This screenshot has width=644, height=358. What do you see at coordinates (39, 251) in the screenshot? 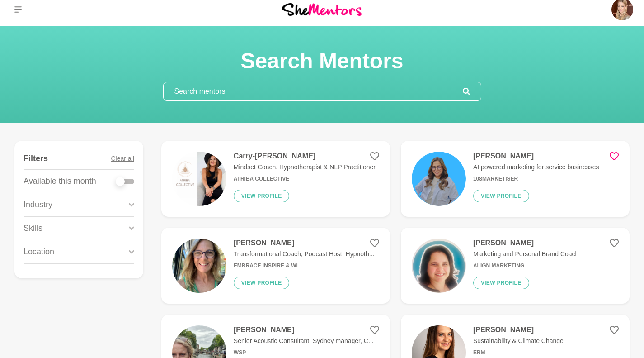
I see `p: Location` at bounding box center [39, 251].